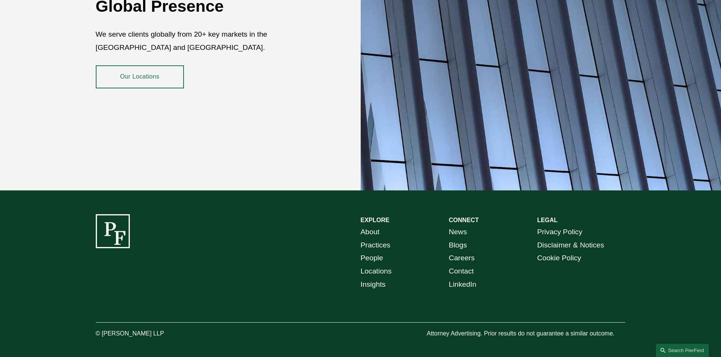 This screenshot has height=357, width=721. Describe the element at coordinates (463, 220) in the screenshot. I see `strong: CONNECT` at that location.